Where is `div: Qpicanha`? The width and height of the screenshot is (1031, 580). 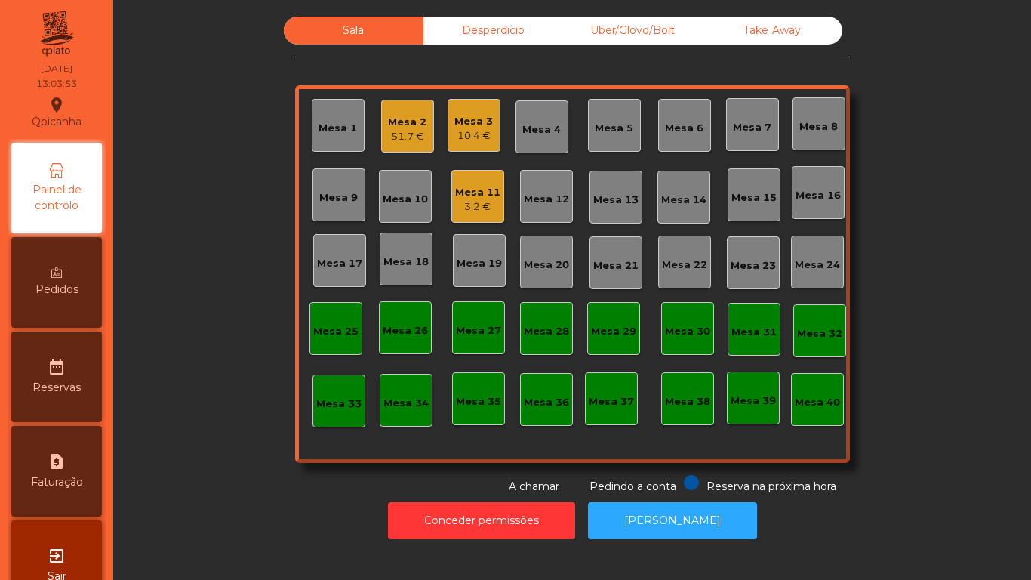 div: Qpicanha is located at coordinates (57, 112).